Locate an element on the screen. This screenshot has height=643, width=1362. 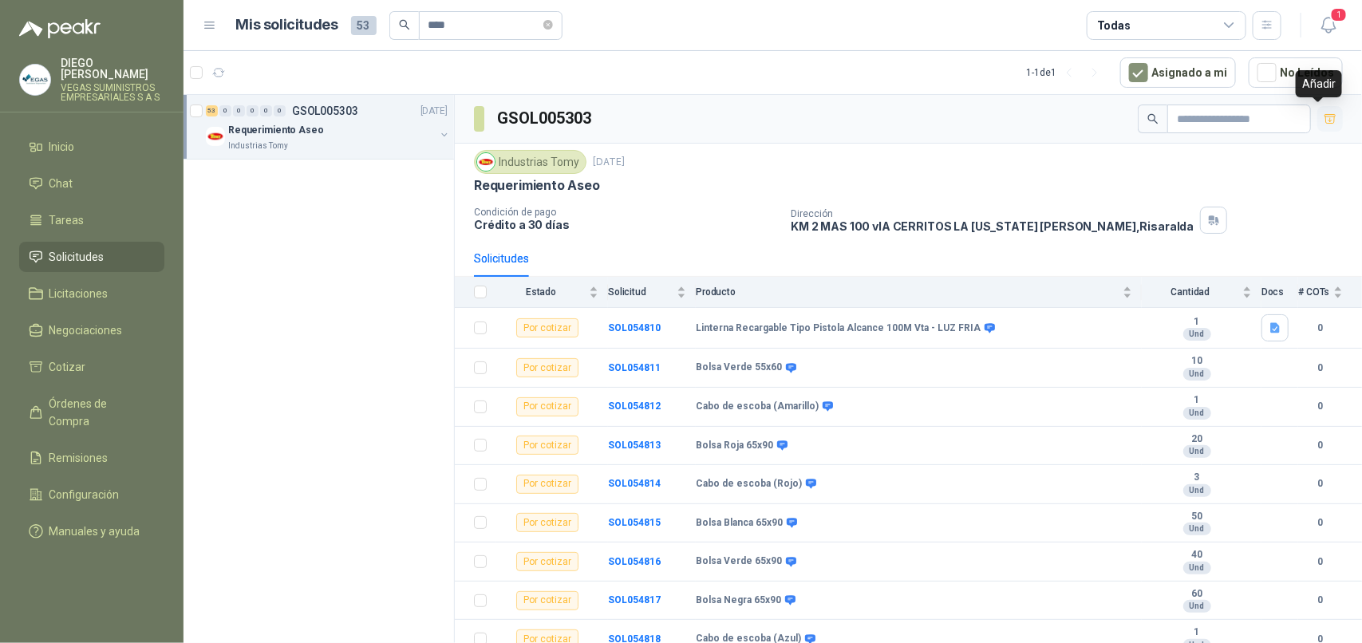
a: Licitaciones is located at coordinates (92, 294).